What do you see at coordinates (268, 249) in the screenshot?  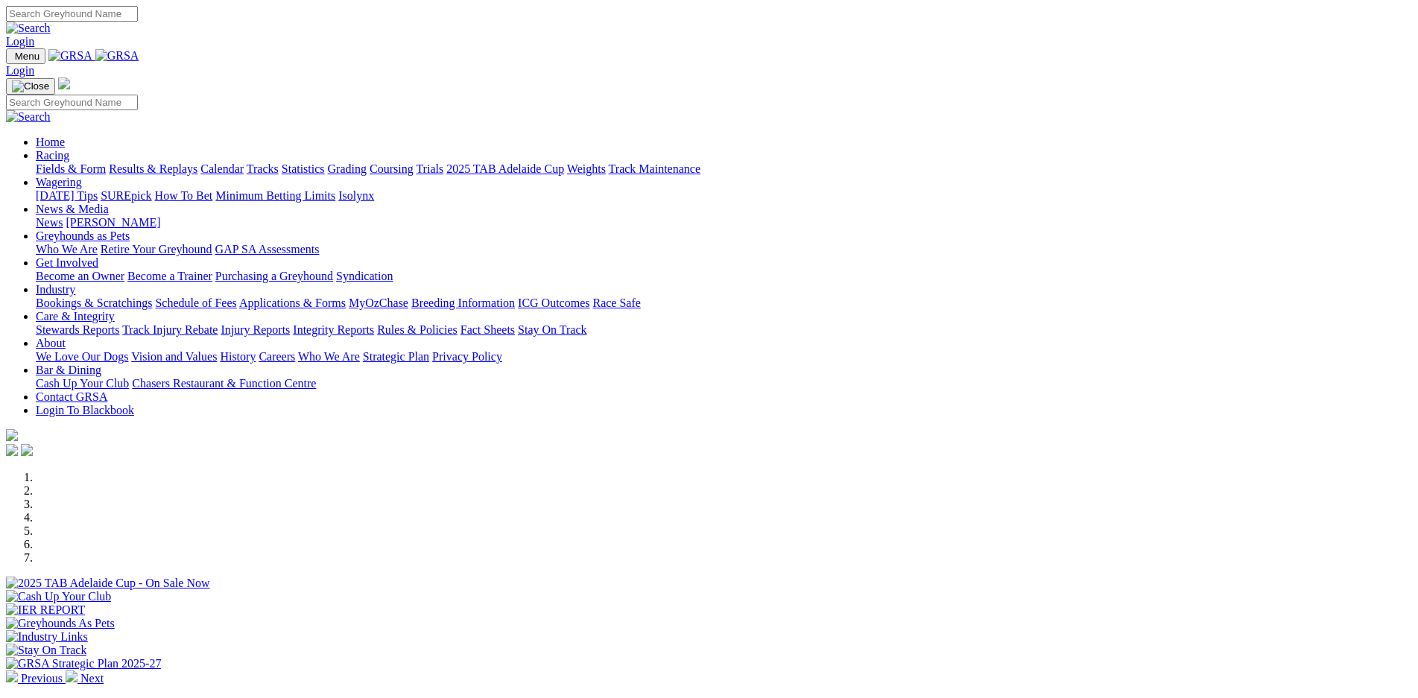 I see `a: GAP SA Assessments` at bounding box center [268, 249].